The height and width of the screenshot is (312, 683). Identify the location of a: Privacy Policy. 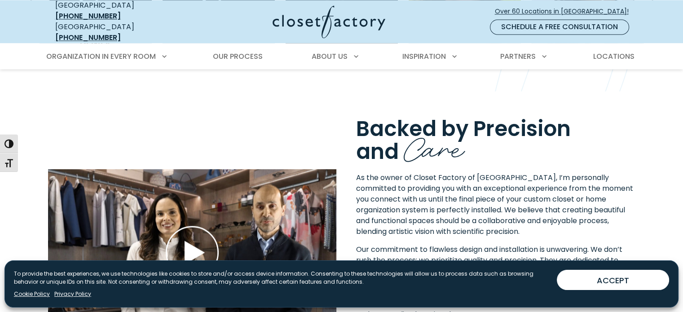
(73, 294).